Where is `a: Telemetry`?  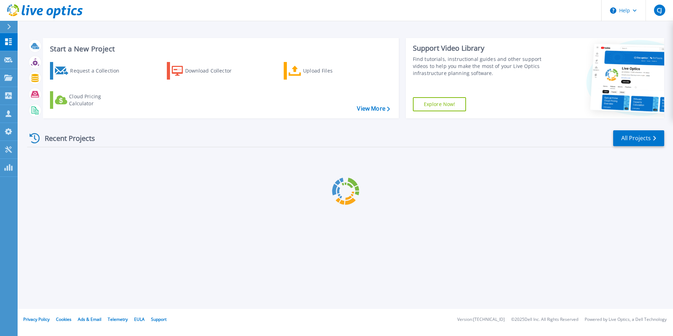
a: Telemetry is located at coordinates (118, 319).